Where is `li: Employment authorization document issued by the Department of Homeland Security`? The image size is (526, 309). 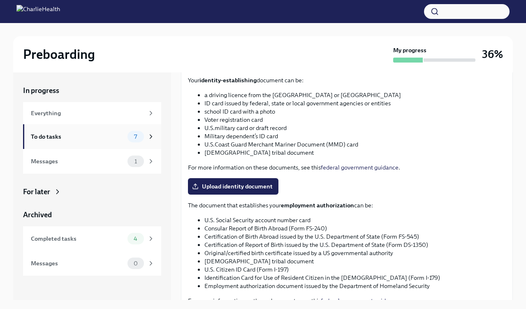 li: Employment authorization document issued by the Department of Homeland Security is located at coordinates (355, 286).